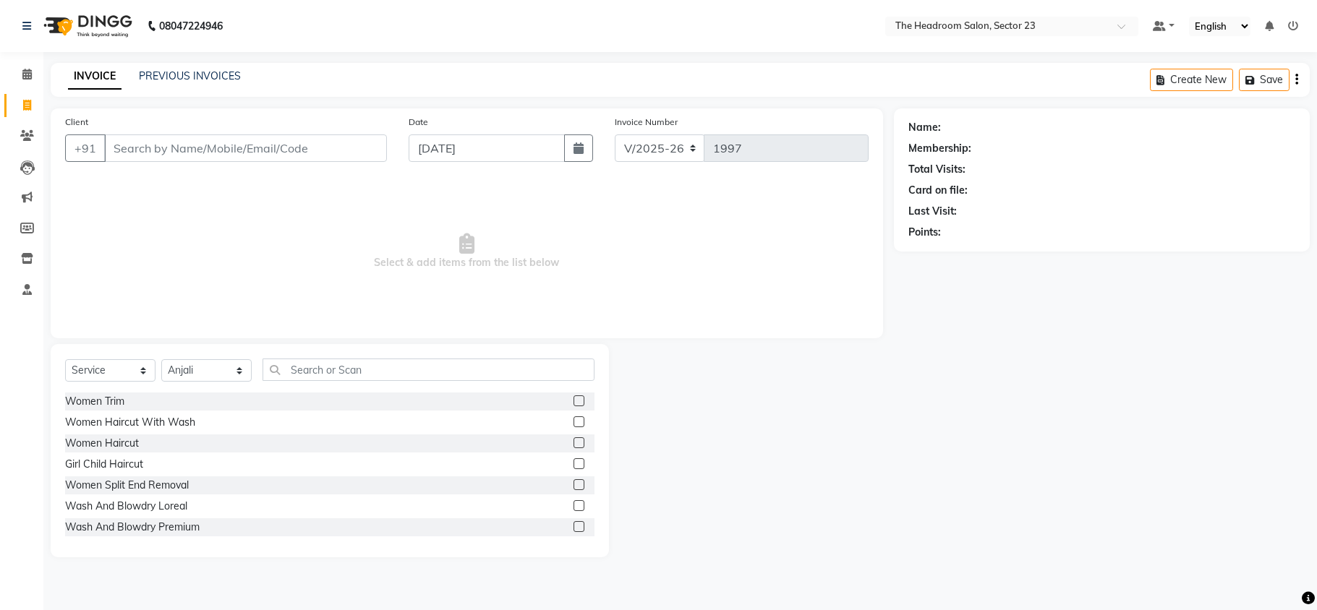  What do you see at coordinates (936, 169) in the screenshot?
I see `div: Total Visits:` at bounding box center [936, 169].